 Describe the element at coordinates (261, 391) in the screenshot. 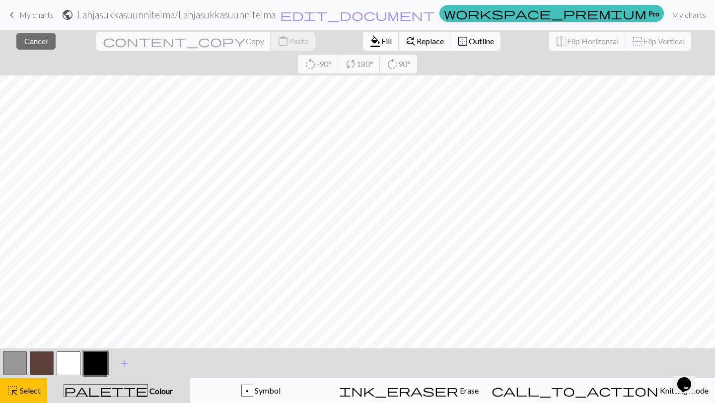

I see `button: p Symbol` at that location.